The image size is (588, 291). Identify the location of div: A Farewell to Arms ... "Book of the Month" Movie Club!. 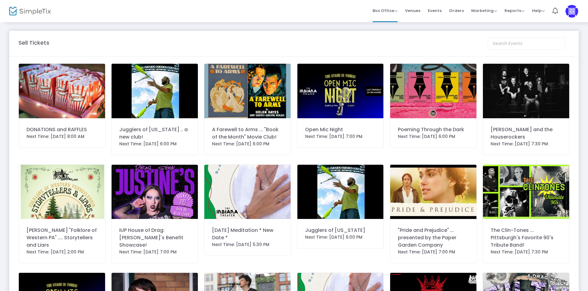
(248, 134).